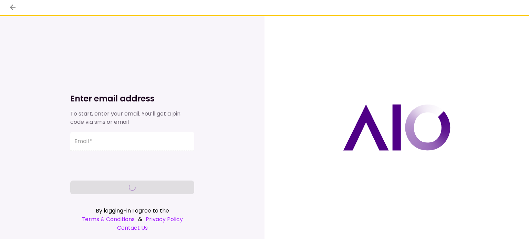 The height and width of the screenshot is (239, 529). What do you see at coordinates (132, 99) in the screenshot?
I see `h1: Enter email address` at bounding box center [132, 99].